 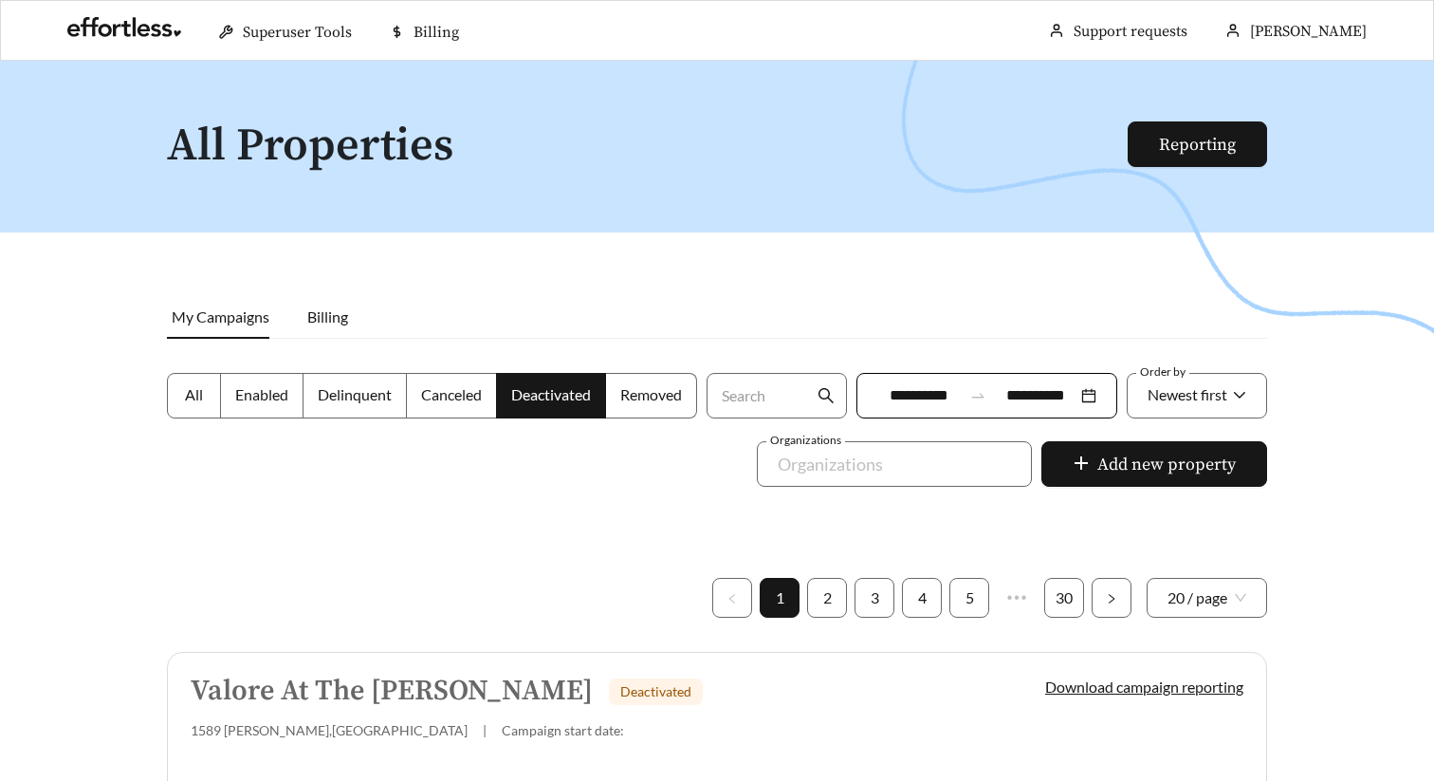 I want to click on span: Add new property, so click(x=1167, y=464).